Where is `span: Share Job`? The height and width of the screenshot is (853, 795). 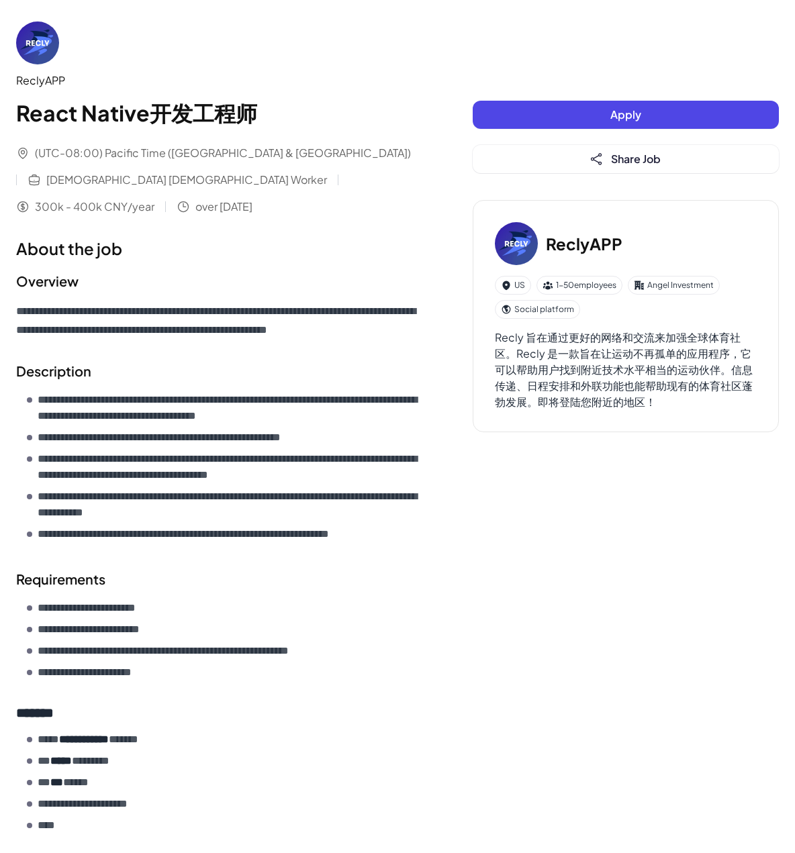
span: Share Job is located at coordinates (636, 158).